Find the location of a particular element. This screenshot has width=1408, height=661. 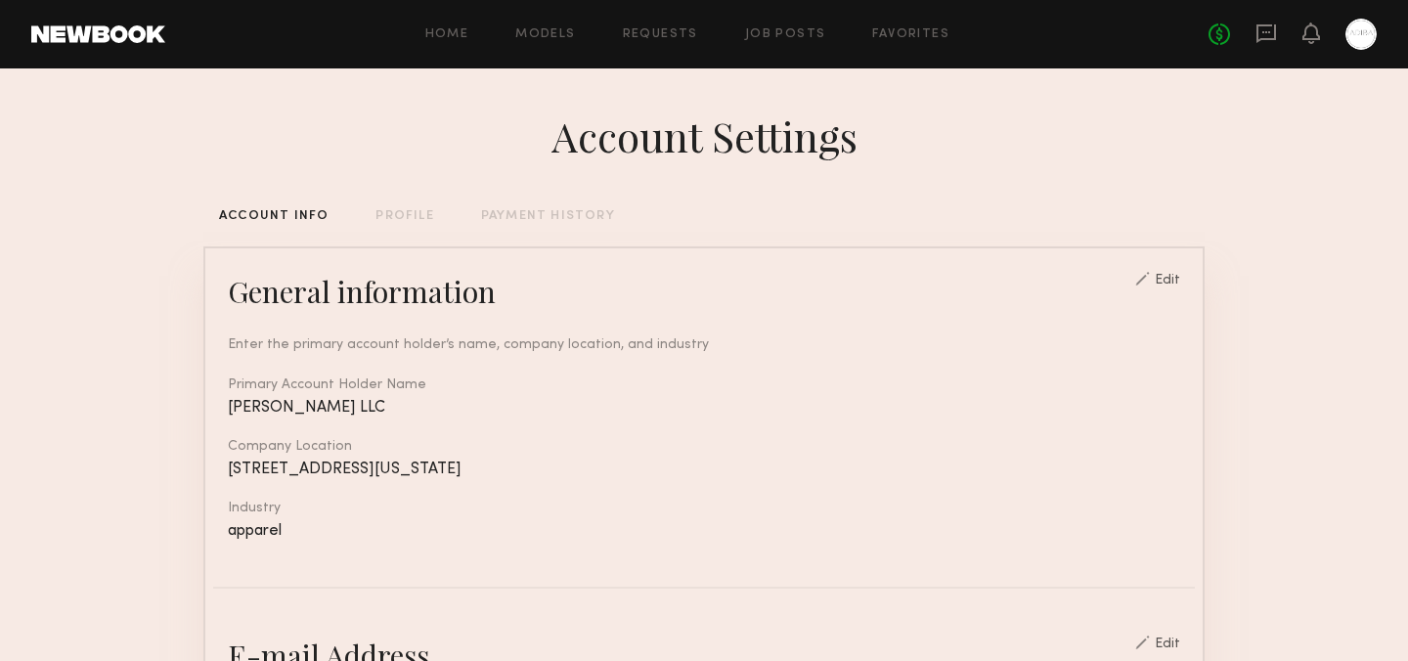

a: Job Posts is located at coordinates (785, 34).